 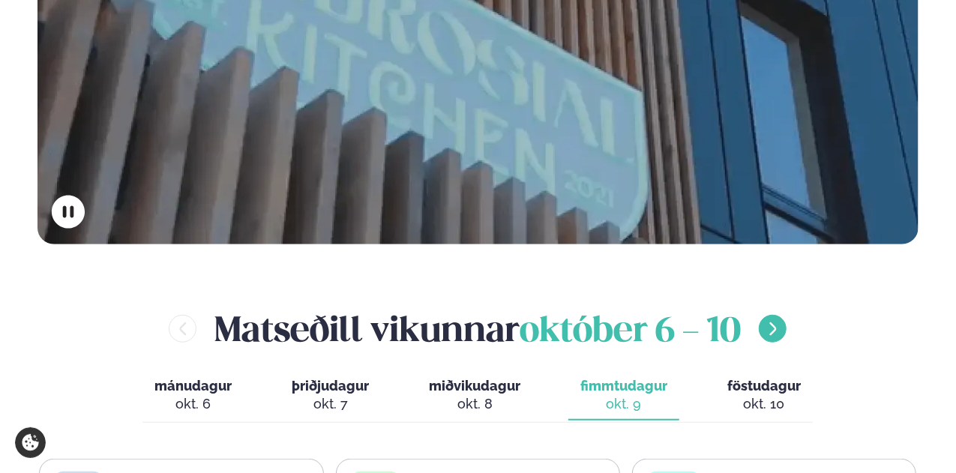 I want to click on button: menu-btn-right, so click(x=772, y=328).